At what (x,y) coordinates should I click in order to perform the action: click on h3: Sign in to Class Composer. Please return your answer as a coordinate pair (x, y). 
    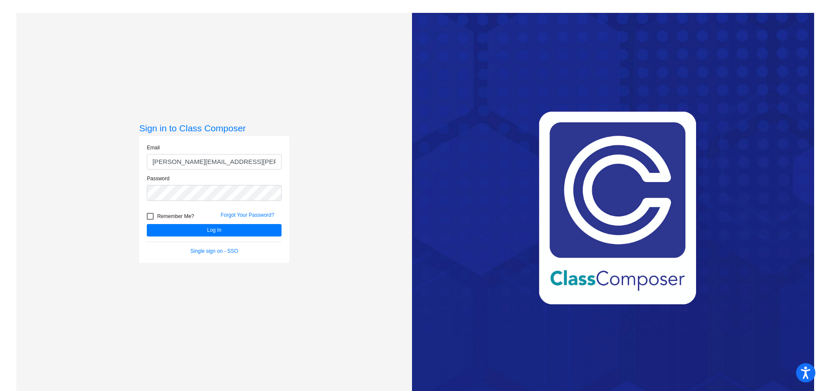
    Looking at the image, I should click on (214, 128).